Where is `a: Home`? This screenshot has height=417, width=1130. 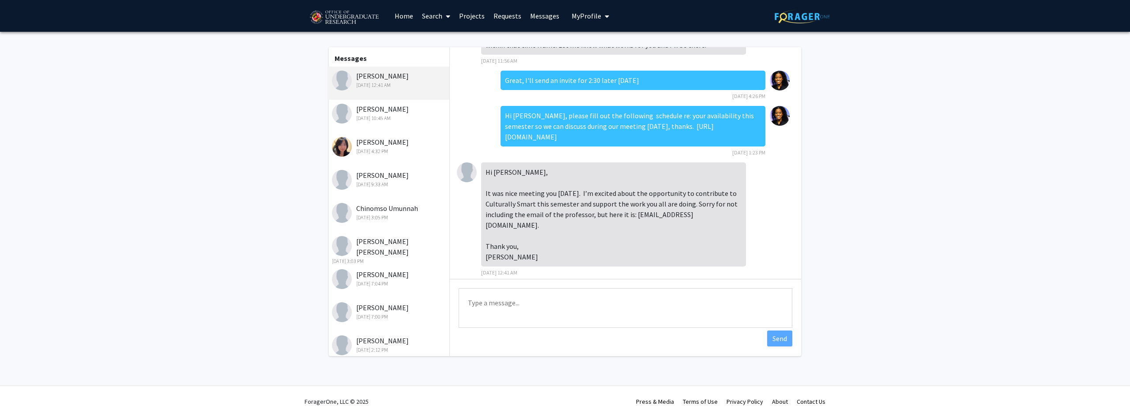
a: Home is located at coordinates (404, 16).